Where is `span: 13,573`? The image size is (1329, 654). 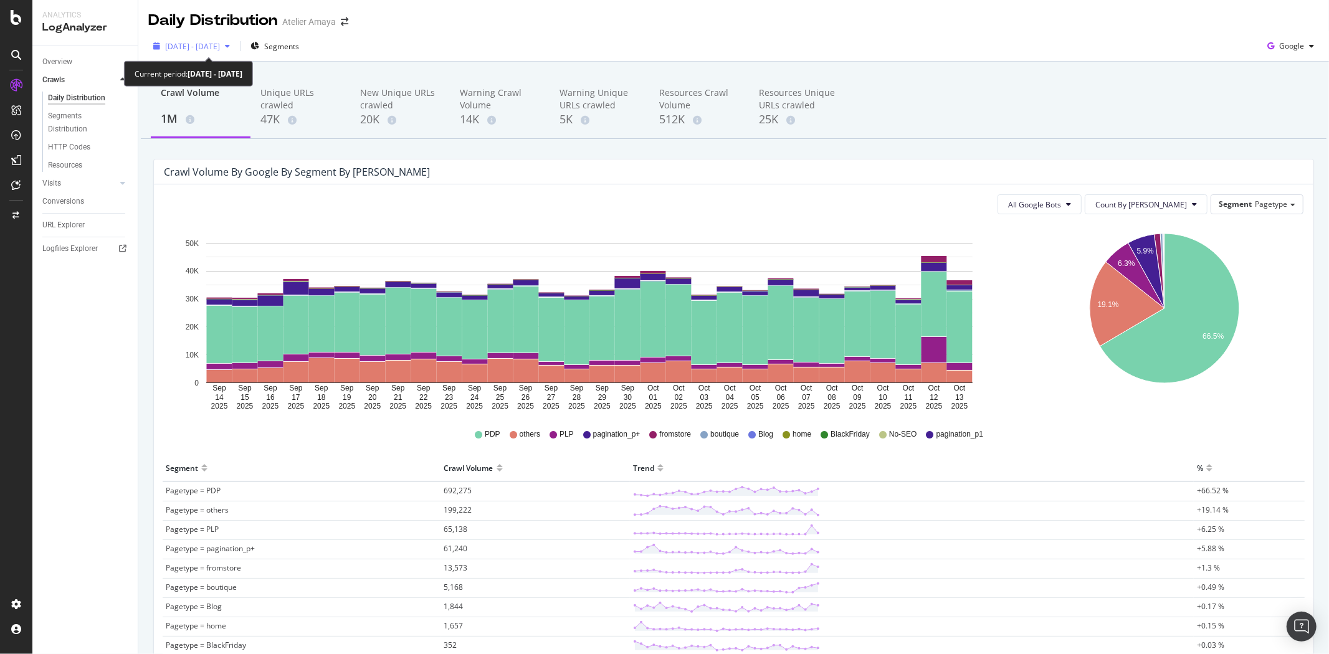 span: 13,573 is located at coordinates (456, 568).